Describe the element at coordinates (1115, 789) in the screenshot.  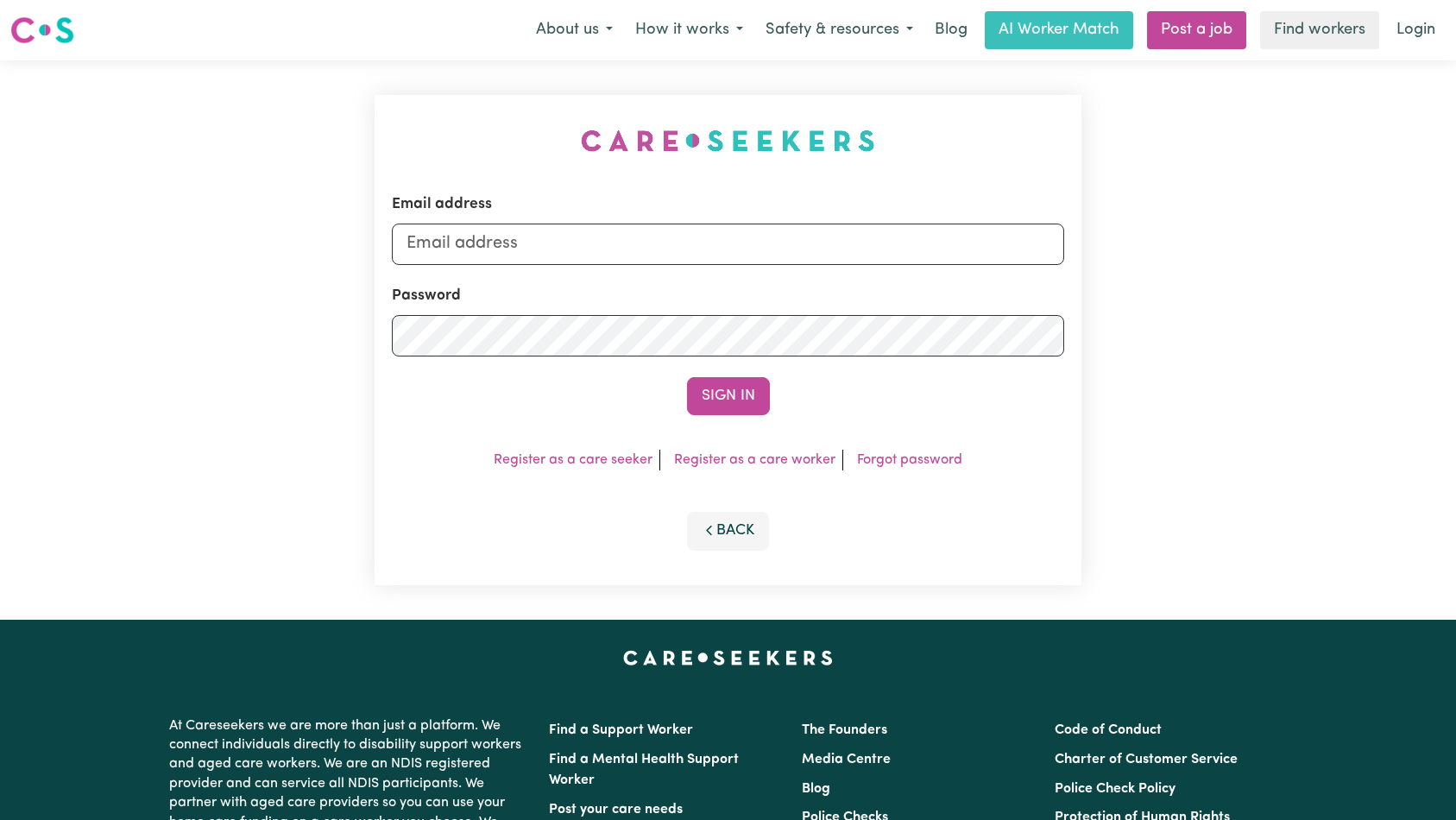
I see `a: Police Check Policy` at that location.